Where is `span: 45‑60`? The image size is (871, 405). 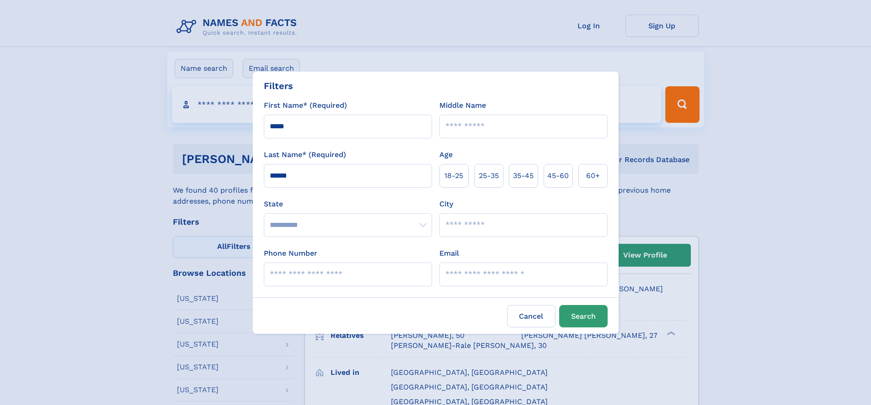 span: 45‑60 is located at coordinates (558, 176).